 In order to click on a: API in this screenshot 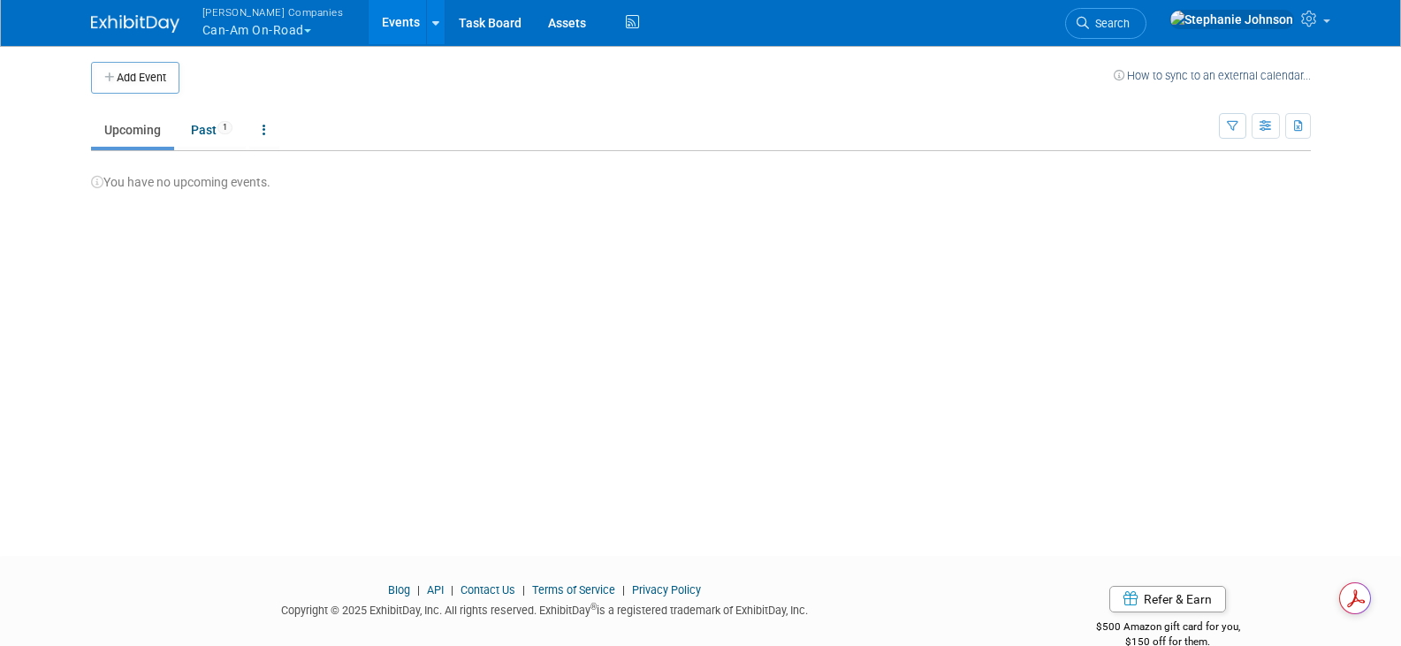, I will do `click(435, 589)`.